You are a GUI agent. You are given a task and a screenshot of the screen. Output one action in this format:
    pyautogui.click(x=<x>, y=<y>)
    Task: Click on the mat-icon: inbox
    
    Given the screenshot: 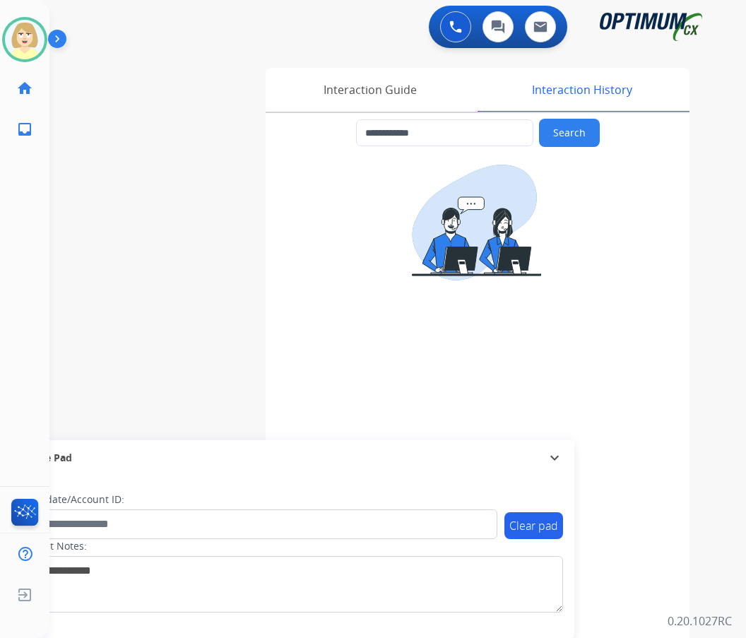 What is the action you would take?
    pyautogui.click(x=25, y=129)
    